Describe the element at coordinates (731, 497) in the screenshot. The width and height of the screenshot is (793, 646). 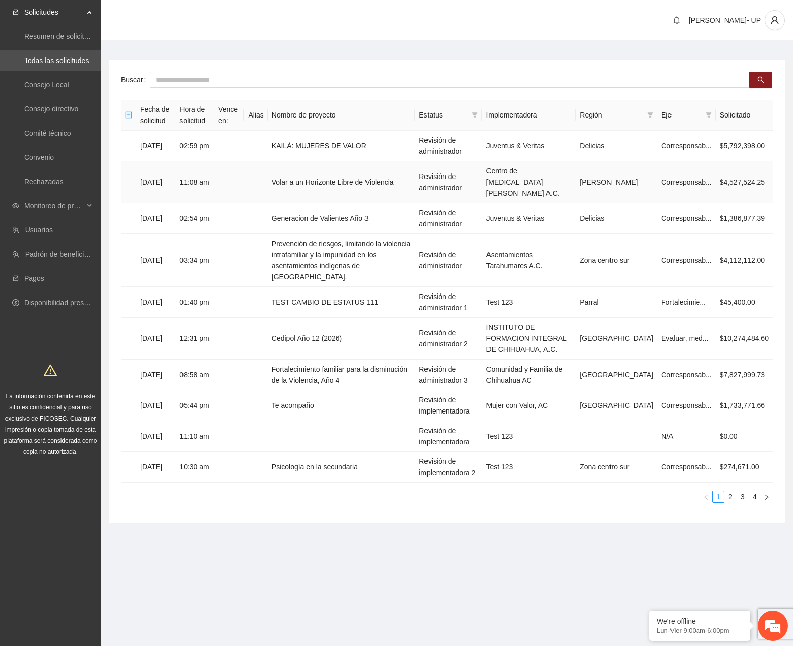
I see `a: 2` at that location.